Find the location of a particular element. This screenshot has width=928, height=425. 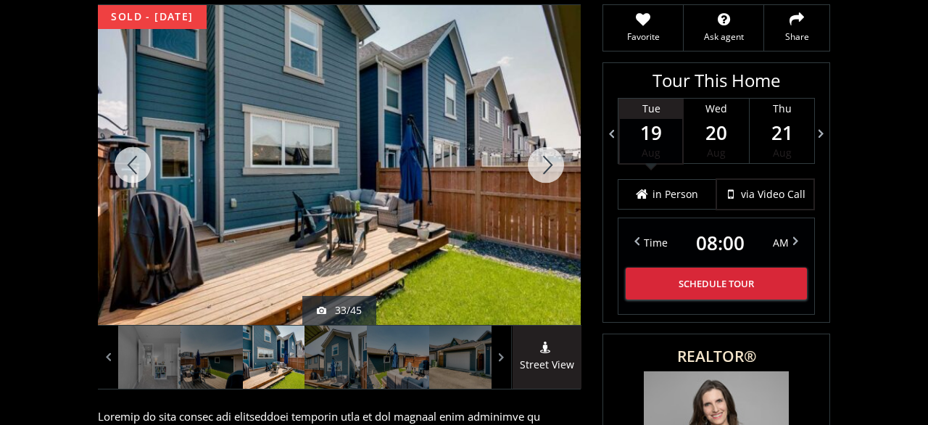

h3: Tour This Home is located at coordinates (716, 84).